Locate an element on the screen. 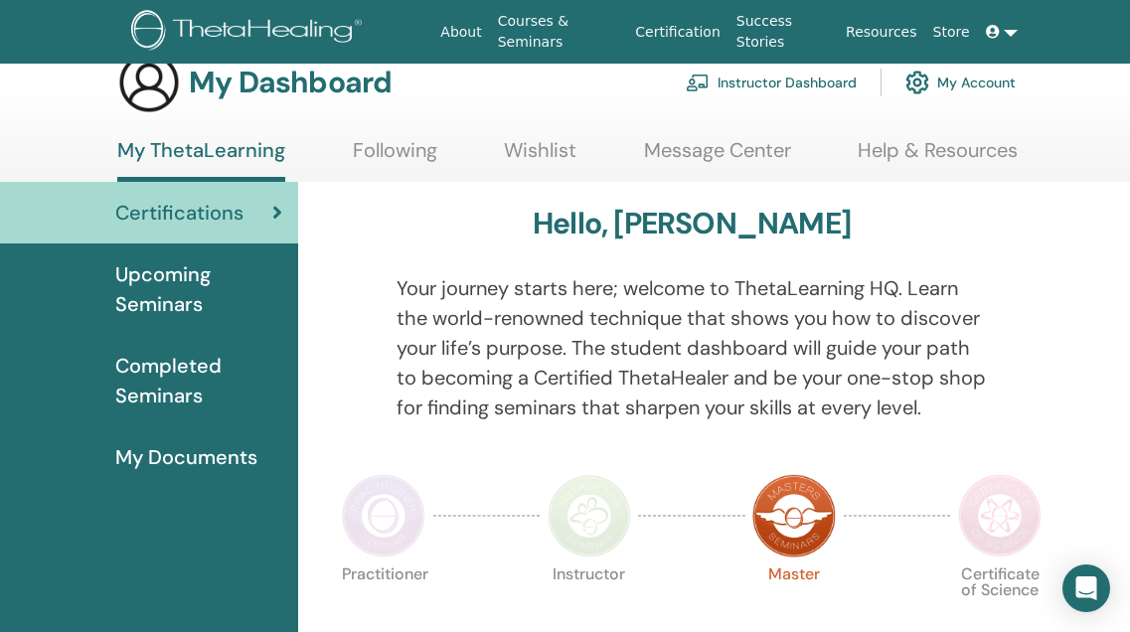 The height and width of the screenshot is (632, 1130). img: generic-user-icon.jpg is located at coordinates (149, 82).